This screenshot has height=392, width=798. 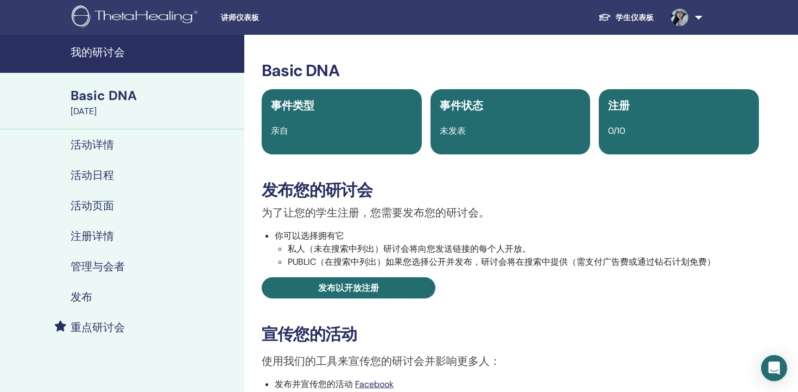 What do you see at coordinates (92, 175) in the screenshot?
I see `h4: 活动日程` at bounding box center [92, 175].